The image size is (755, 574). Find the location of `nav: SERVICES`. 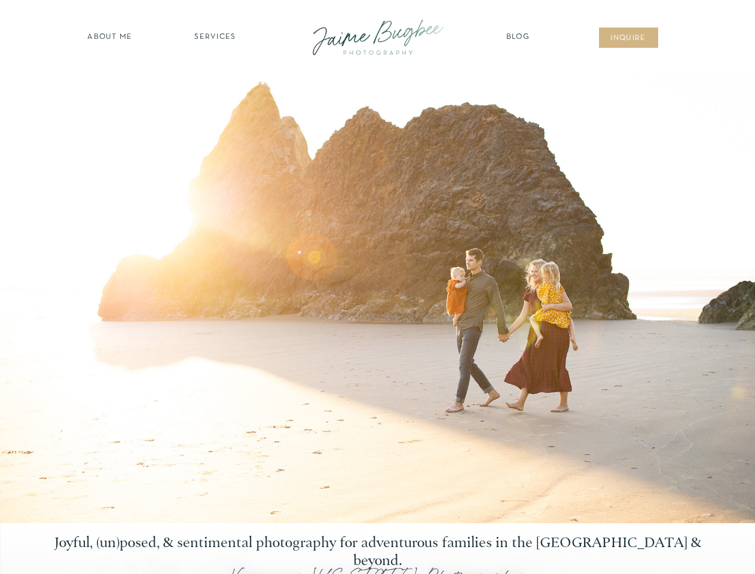

nav: SERVICES is located at coordinates (215, 38).